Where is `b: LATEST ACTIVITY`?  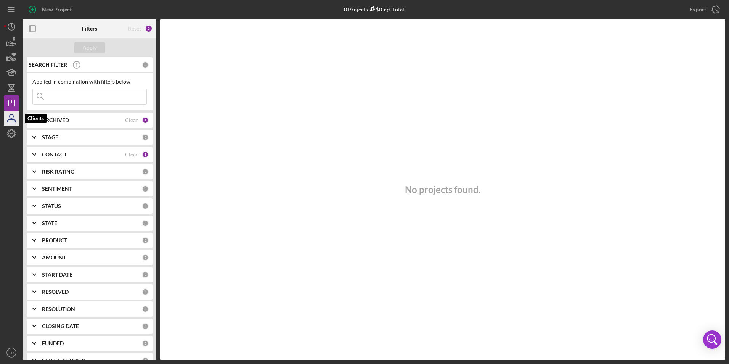 b: LATEST ACTIVITY is located at coordinates (63, 360).